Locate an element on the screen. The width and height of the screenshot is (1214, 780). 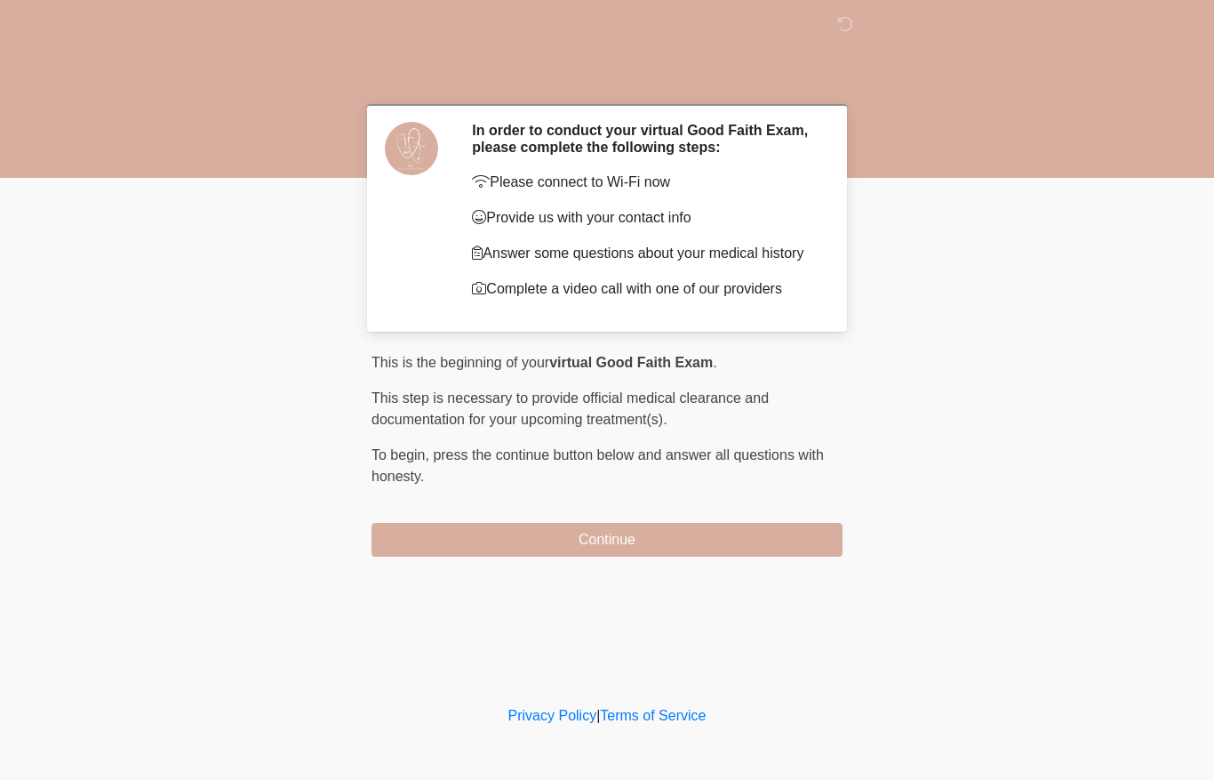
button: Continue is located at coordinates (607, 540).